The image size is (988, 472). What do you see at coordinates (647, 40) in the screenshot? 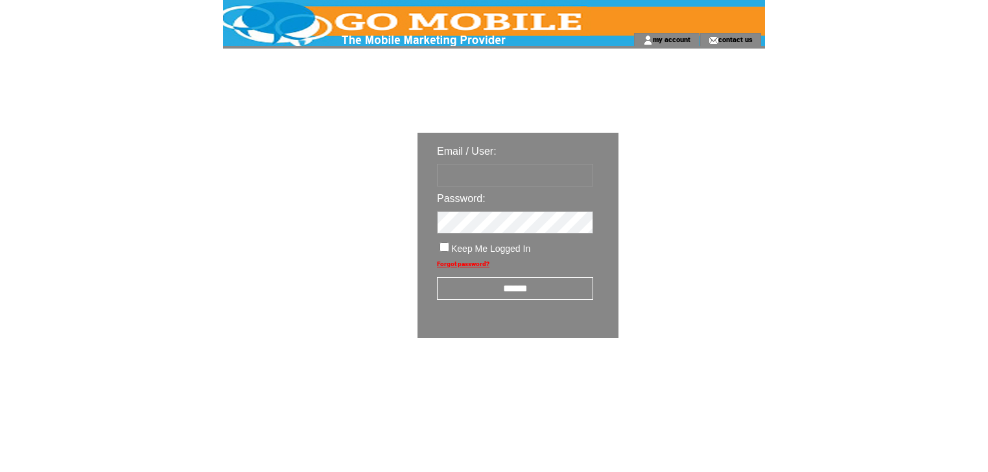
I see `img: account_icon.gif;jsessionid=E617C4FA20FEEBA49B3945F66D7542E5` at bounding box center [647, 40].